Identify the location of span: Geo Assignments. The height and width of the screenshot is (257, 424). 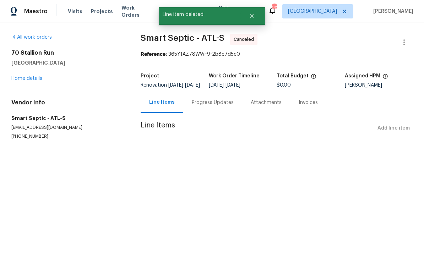
(239, 11).